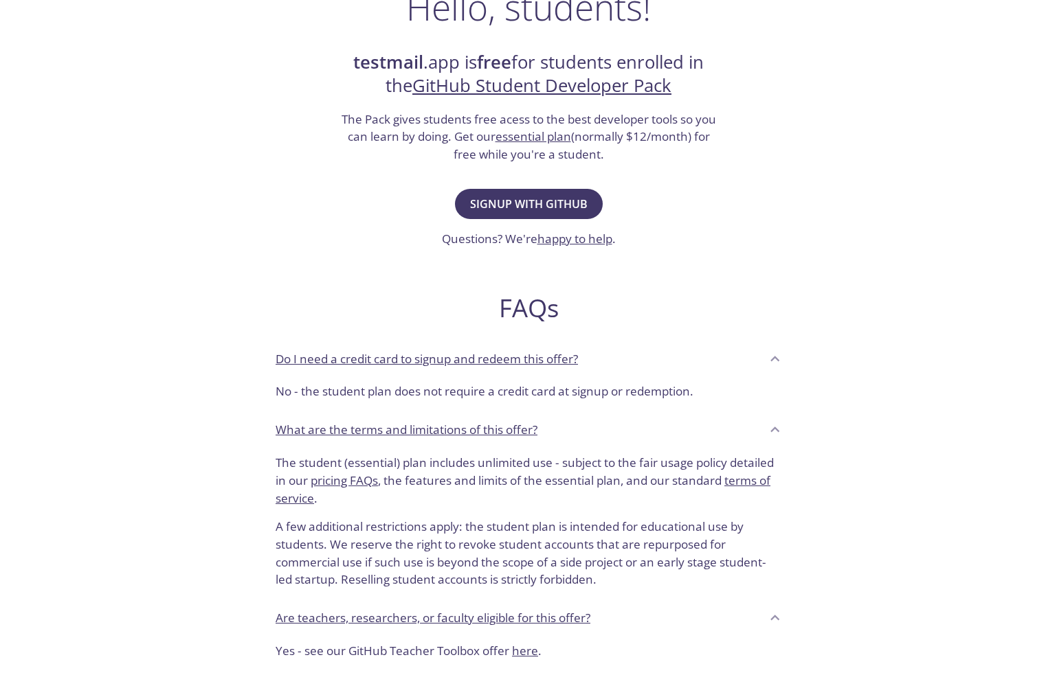 The image size is (1057, 675). Describe the element at coordinates (528, 204) in the screenshot. I see `span: Signup with GitHub` at that location.